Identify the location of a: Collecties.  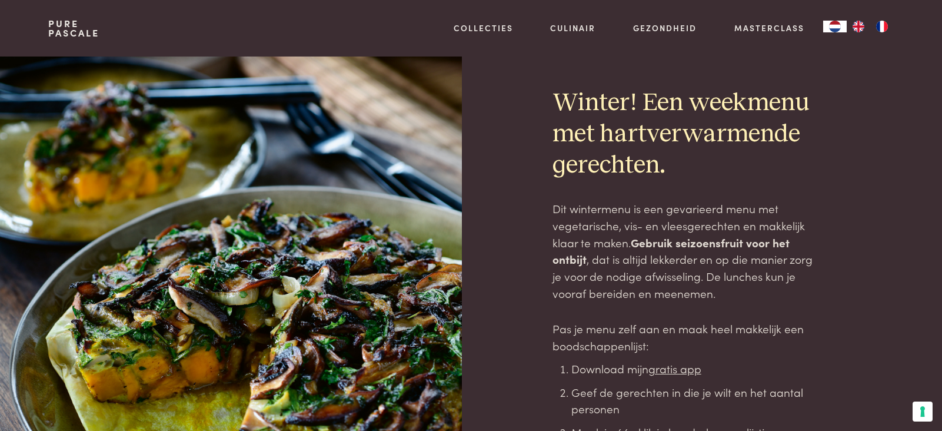
(483, 28).